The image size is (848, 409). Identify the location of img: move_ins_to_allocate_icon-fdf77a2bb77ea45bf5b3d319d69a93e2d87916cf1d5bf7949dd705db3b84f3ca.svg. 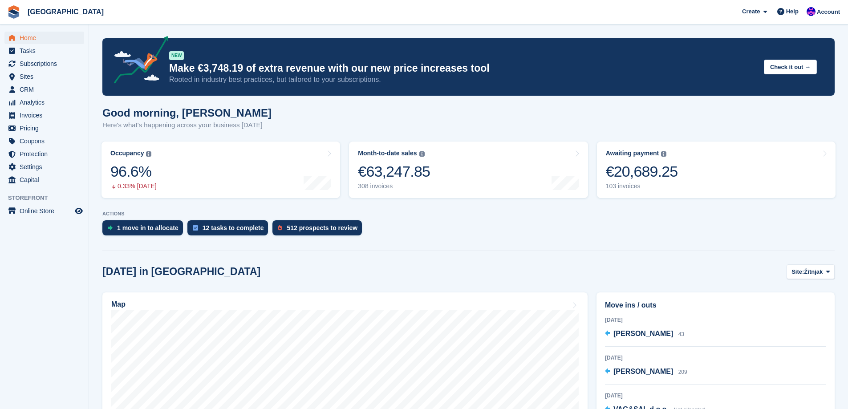
(110, 228).